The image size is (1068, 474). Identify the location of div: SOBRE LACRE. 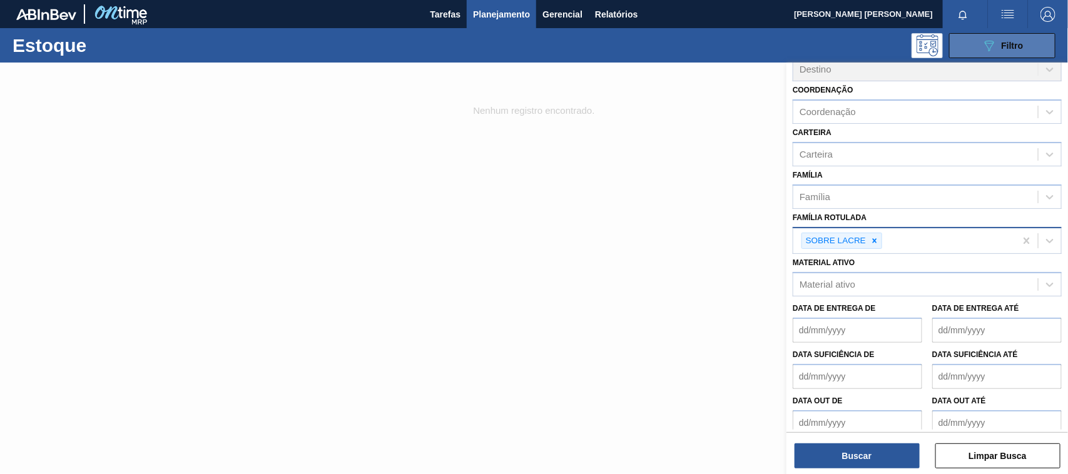
(835, 241).